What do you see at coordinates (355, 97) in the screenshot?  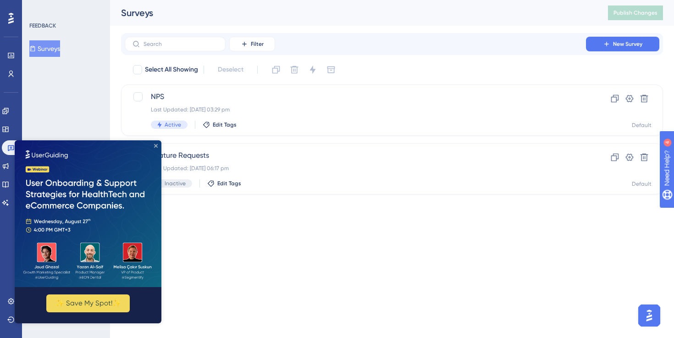 I see `span: NPS` at bounding box center [355, 97].